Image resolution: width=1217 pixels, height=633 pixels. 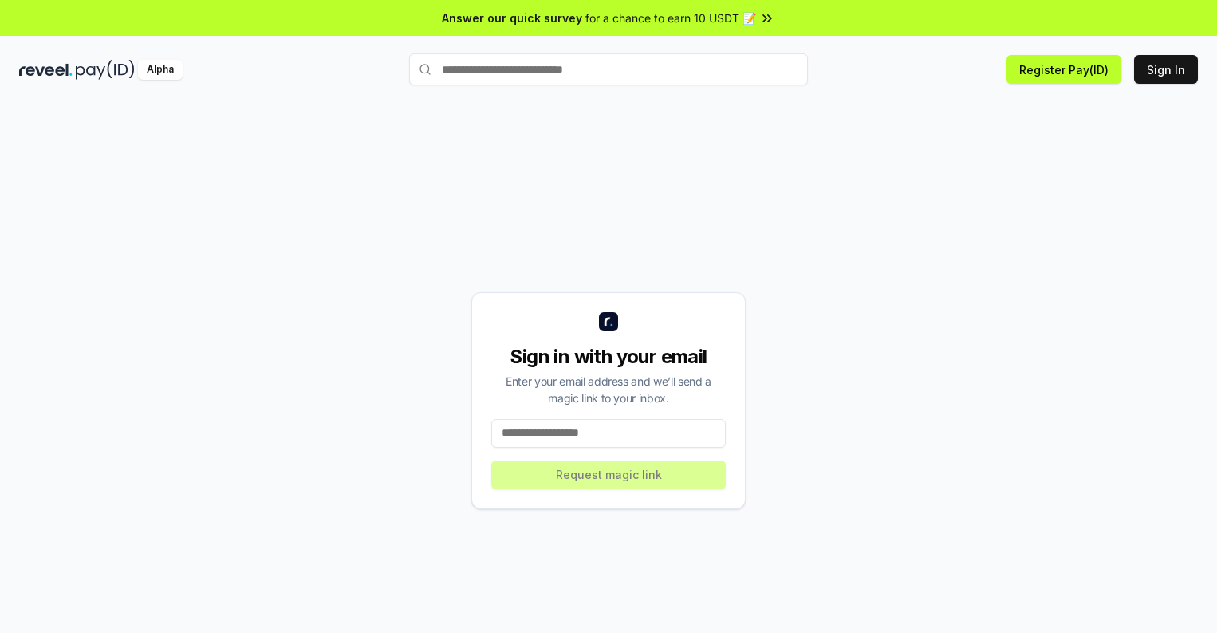 What do you see at coordinates (512, 18) in the screenshot?
I see `span: Answer our quick survey` at bounding box center [512, 18].